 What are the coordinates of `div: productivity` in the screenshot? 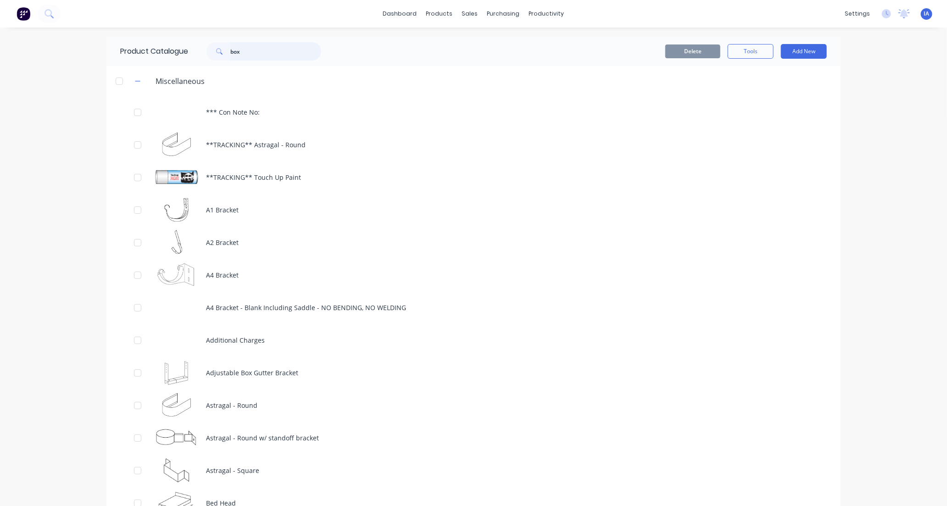 It's located at (546, 14).